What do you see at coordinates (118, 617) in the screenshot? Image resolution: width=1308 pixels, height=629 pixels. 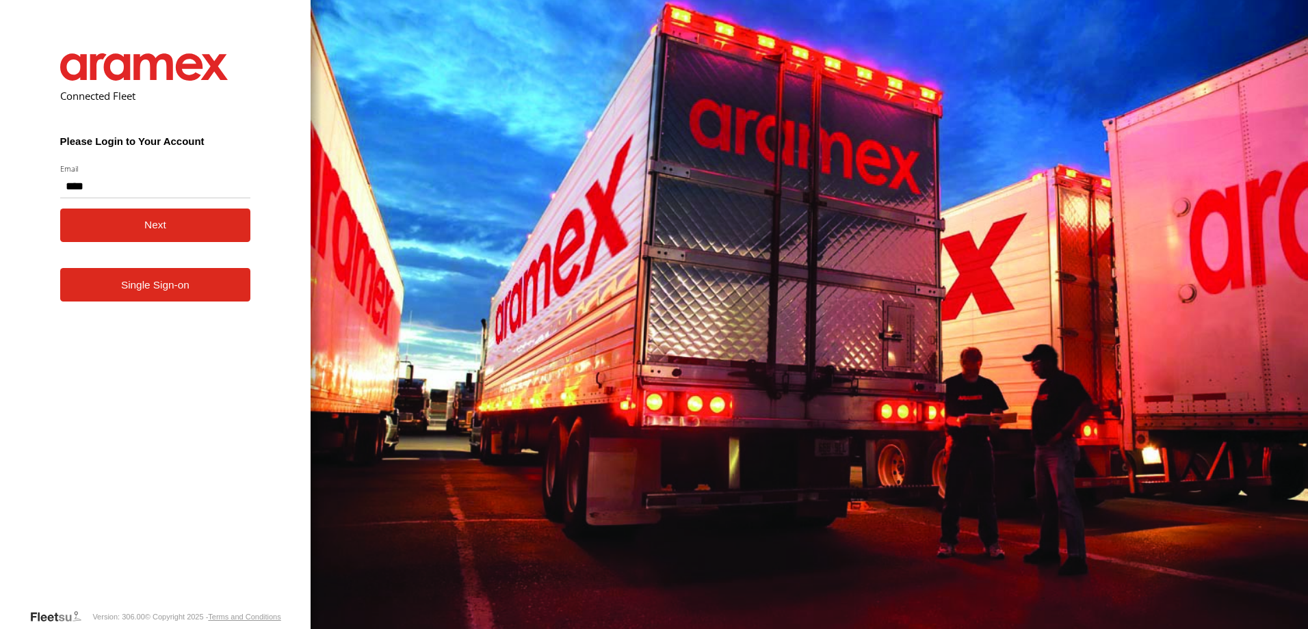 I see `div: Version: 306.00` at bounding box center [118, 617].